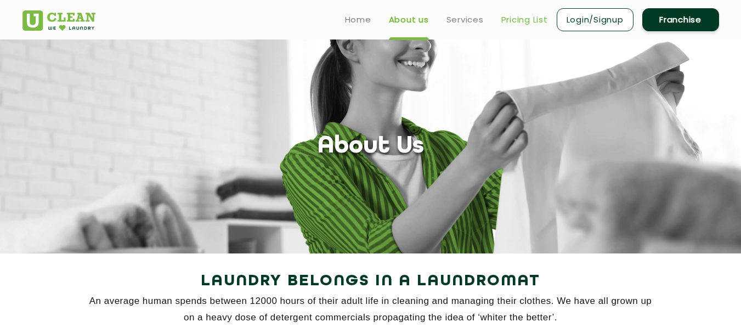  I want to click on h2: Laundry Belongs in a Laundromat, so click(371, 281).